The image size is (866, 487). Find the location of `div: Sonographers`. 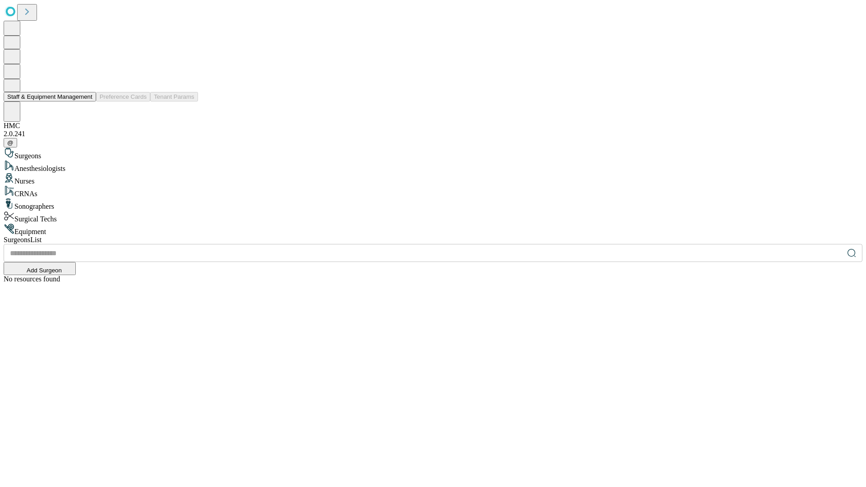

div: Sonographers is located at coordinates (433, 204).